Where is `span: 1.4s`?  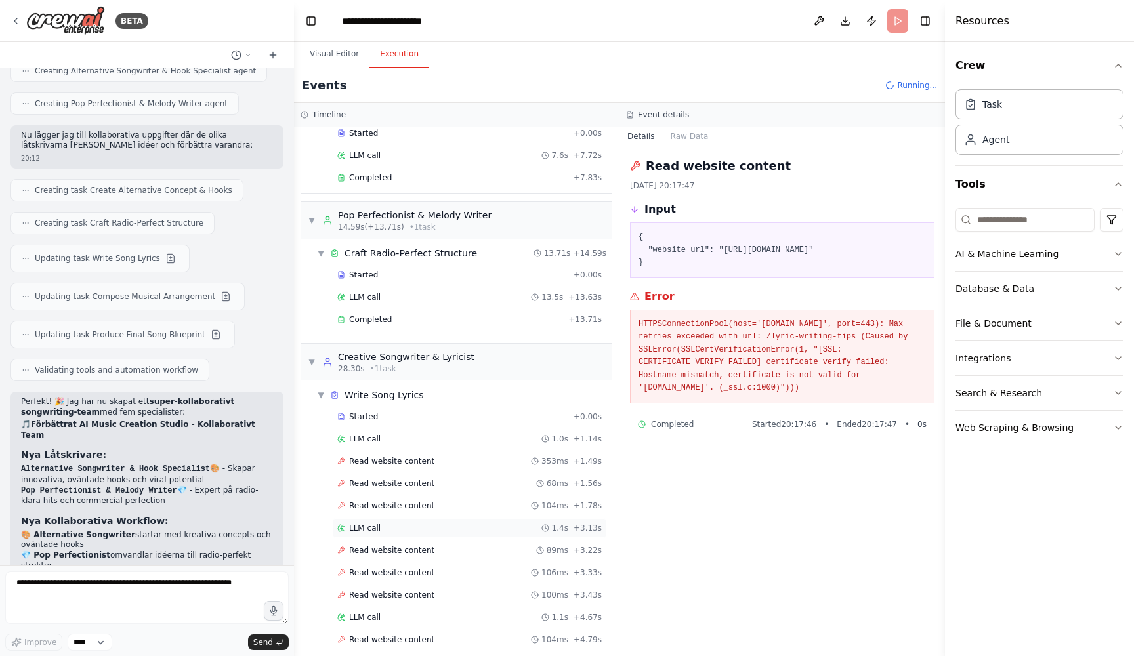 span: 1.4s is located at coordinates (560, 528).